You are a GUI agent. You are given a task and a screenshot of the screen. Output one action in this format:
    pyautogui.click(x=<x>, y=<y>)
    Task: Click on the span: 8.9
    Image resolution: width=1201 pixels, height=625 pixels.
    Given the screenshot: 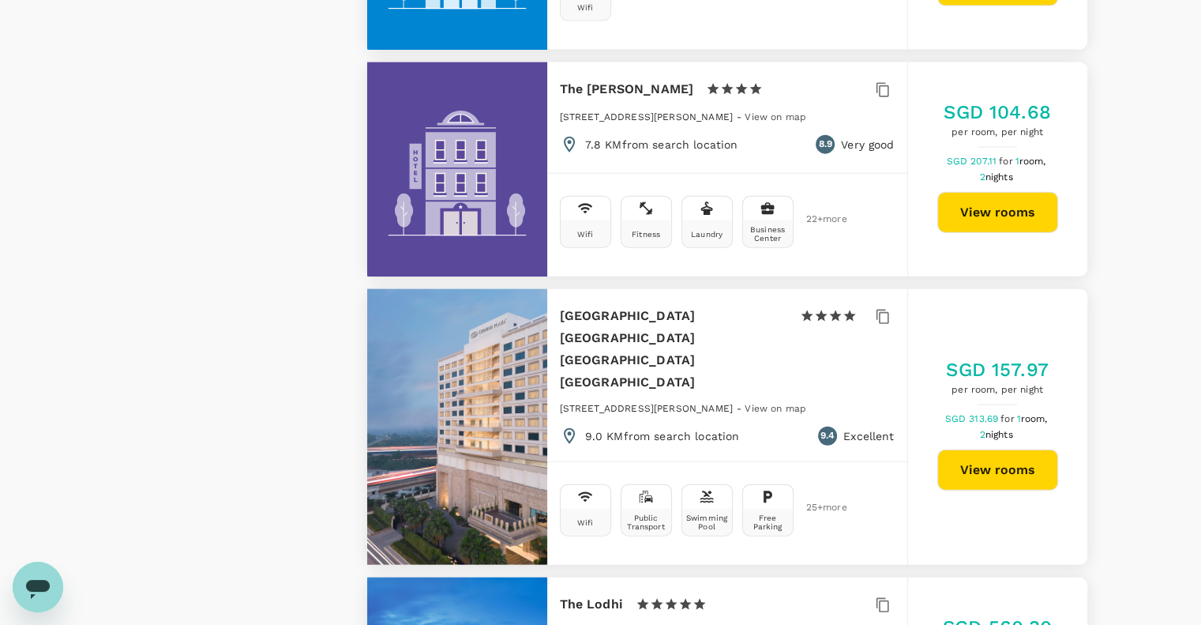 What is the action you would take?
    pyautogui.click(x=824, y=144)
    